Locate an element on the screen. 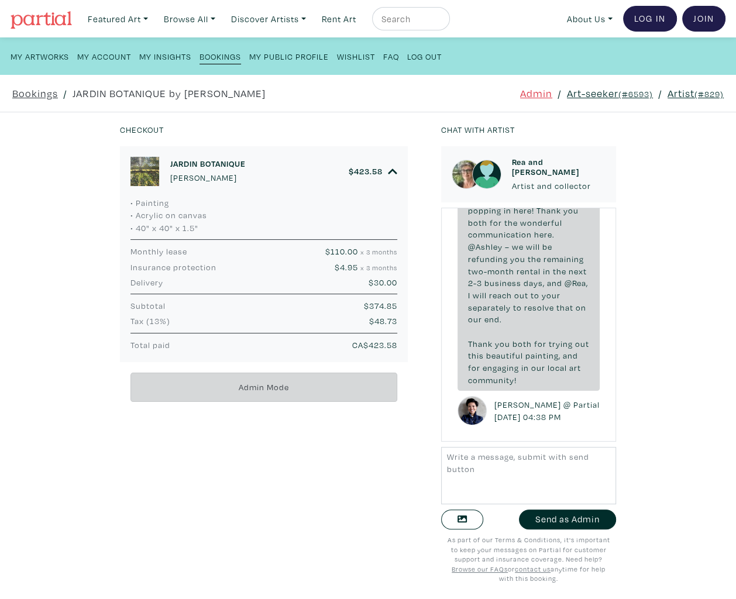  a: My Insights is located at coordinates (165, 56).